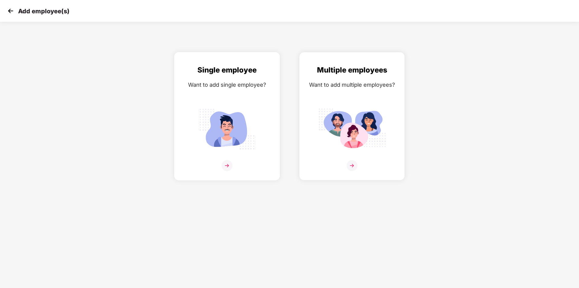  What do you see at coordinates (352, 129) in the screenshot?
I see `img: svg+xml;base64,PHN2ZyB4bWxucz0iaHR0cDovL3d3dy53My5vcmcvMjAwMC9zdmciIGlkPSJNdWx0aXBsZV9lbXBsb3llZS...` at bounding box center [352, 129].